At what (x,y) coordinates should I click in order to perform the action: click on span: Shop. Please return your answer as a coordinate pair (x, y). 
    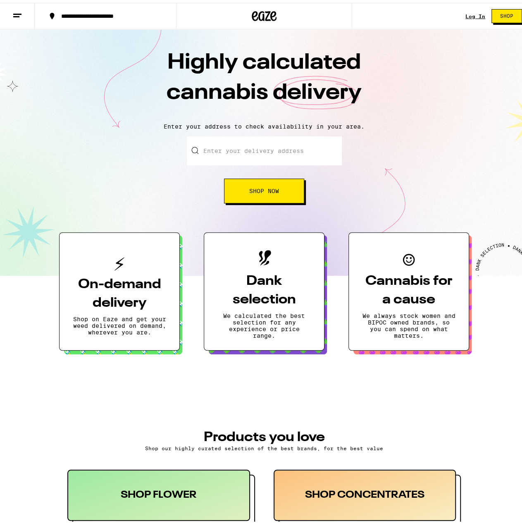
    Looking at the image, I should click on (507, 13).